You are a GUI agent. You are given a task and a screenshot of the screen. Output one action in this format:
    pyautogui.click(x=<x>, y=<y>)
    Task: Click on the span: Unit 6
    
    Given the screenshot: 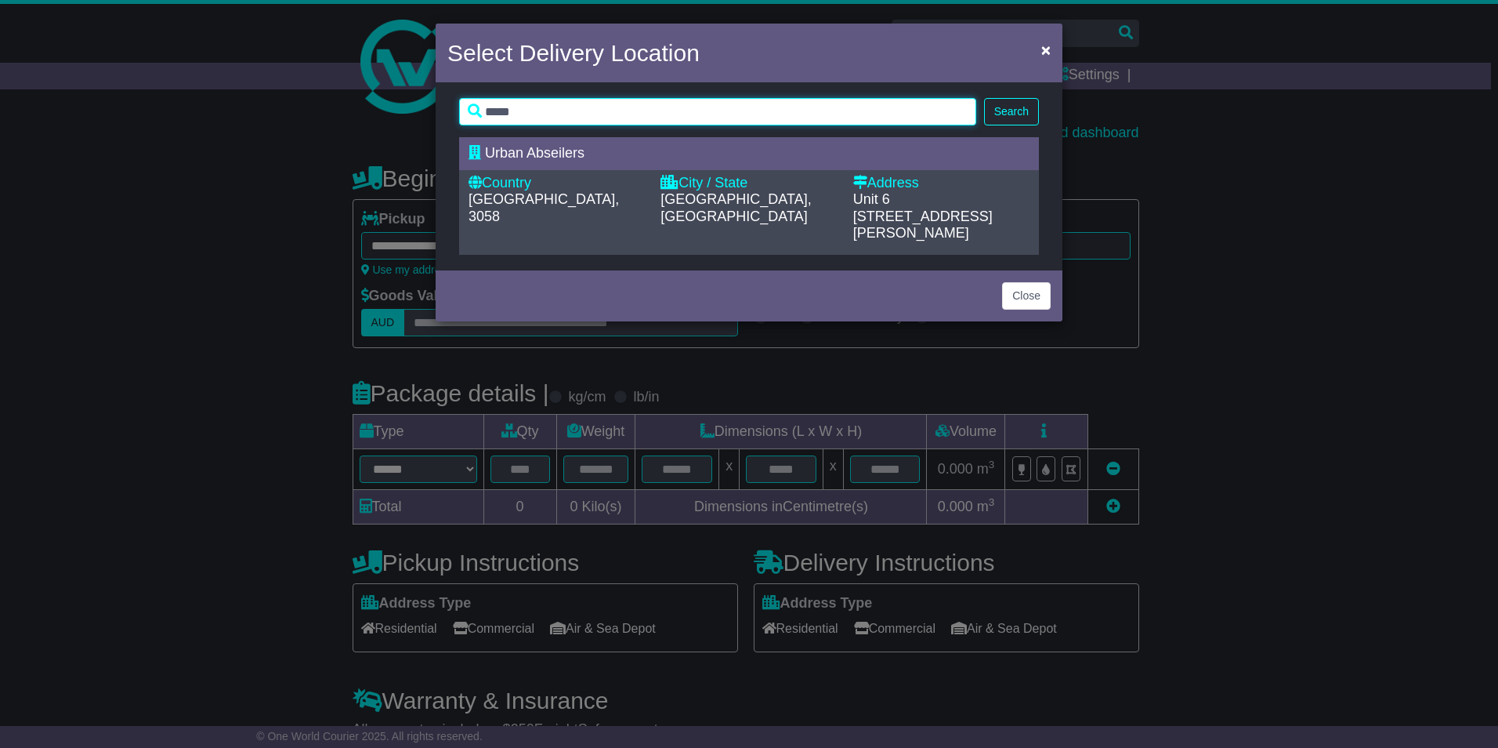 What is the action you would take?
    pyautogui.click(x=871, y=199)
    